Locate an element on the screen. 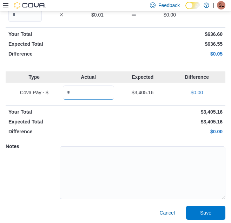 This screenshot has height=223, width=231. span: Dark Mode is located at coordinates (186, 9).